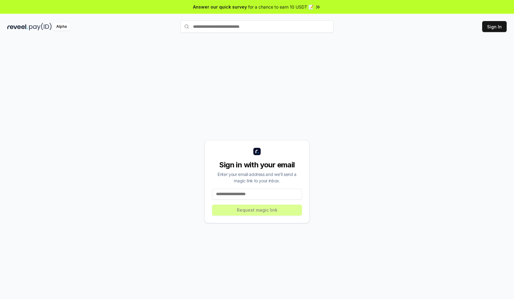 Image resolution: width=514 pixels, height=299 pixels. I want to click on button: Sign In, so click(494, 27).